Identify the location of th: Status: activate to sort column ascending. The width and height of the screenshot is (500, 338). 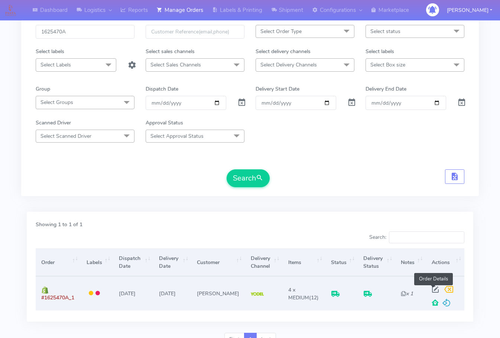
(342, 263).